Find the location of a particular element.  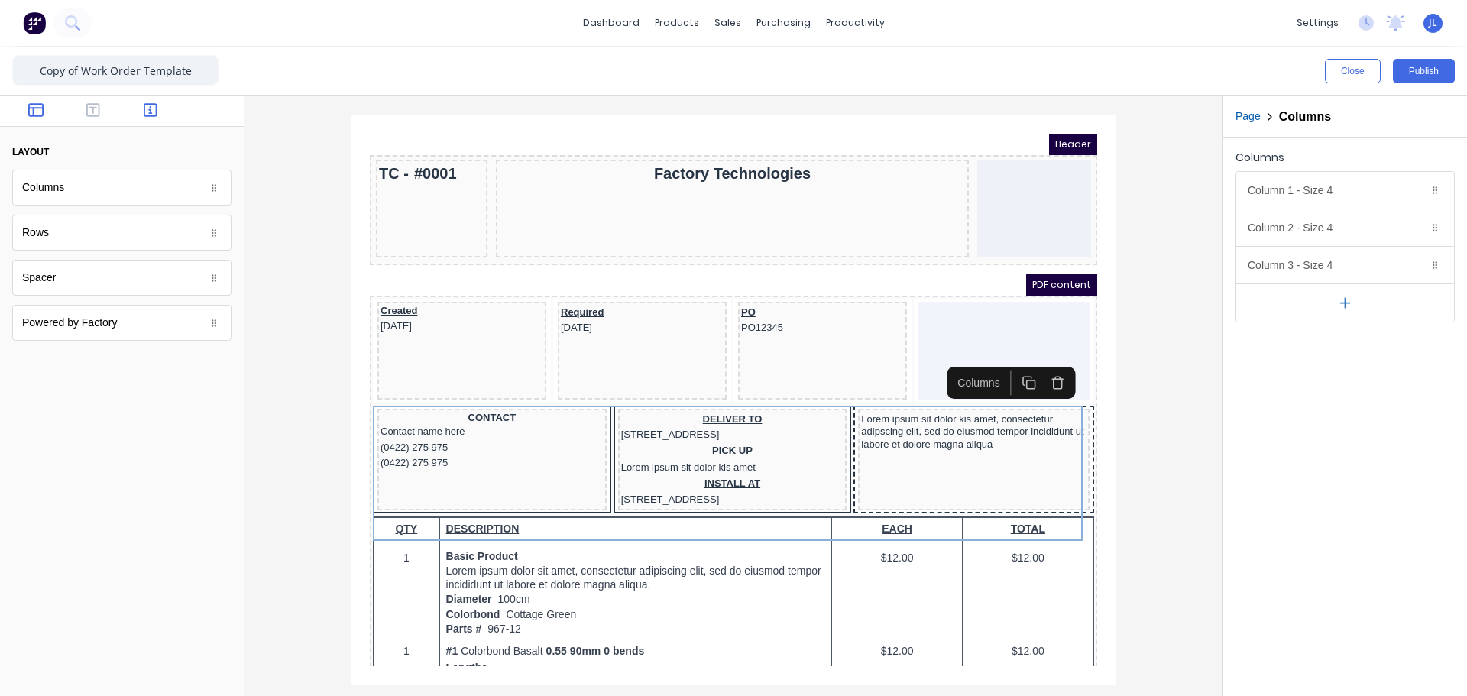

input: Enter template name here is located at coordinates (115, 70).